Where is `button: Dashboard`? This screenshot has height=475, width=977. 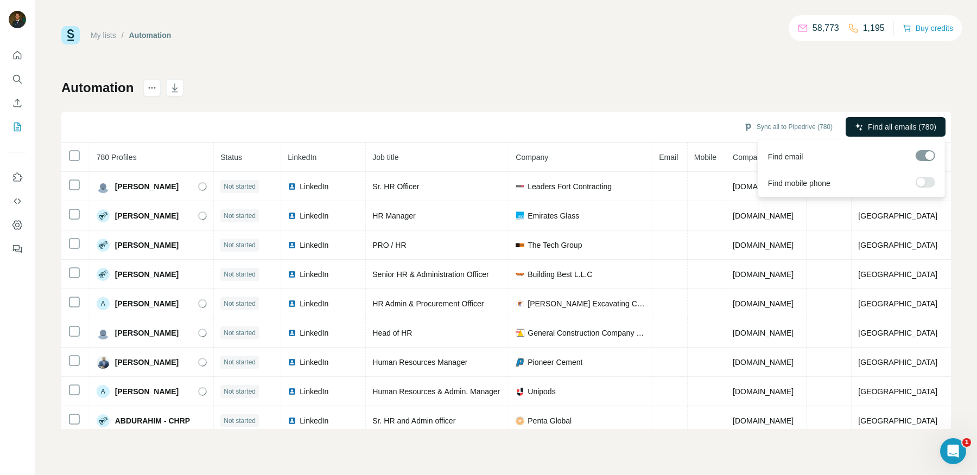 button: Dashboard is located at coordinates (17, 225).